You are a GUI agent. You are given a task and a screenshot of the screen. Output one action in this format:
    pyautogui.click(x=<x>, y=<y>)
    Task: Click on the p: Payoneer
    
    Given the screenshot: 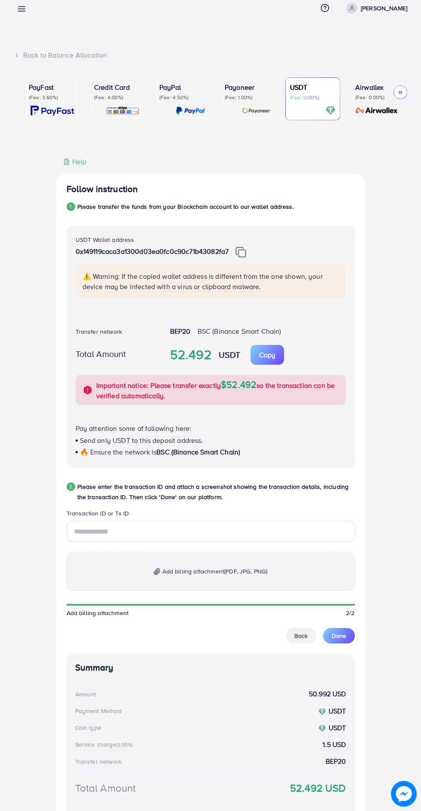 What is the action you would take?
    pyautogui.click(x=247, y=87)
    